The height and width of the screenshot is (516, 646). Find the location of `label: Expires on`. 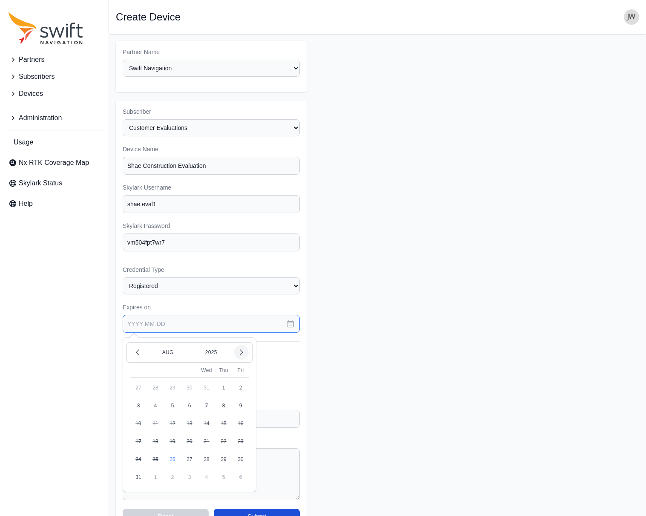

label: Expires on is located at coordinates (211, 307).